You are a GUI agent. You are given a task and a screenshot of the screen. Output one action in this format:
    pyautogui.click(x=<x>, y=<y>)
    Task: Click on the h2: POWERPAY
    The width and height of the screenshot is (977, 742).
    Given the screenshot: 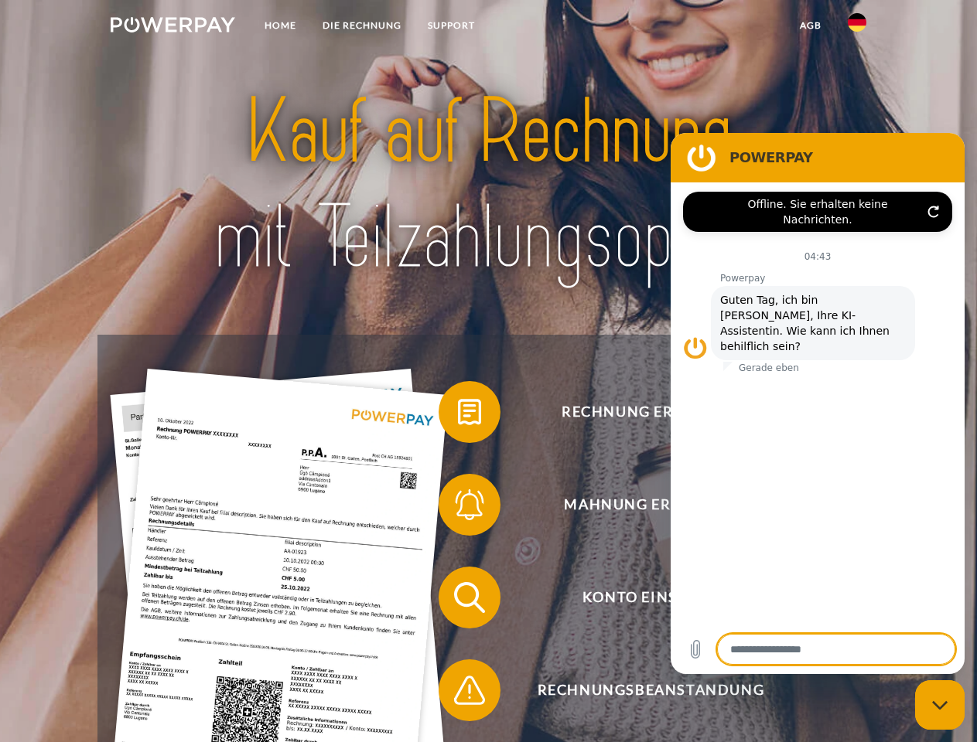 What is the action you would take?
    pyautogui.click(x=169, y=25)
    